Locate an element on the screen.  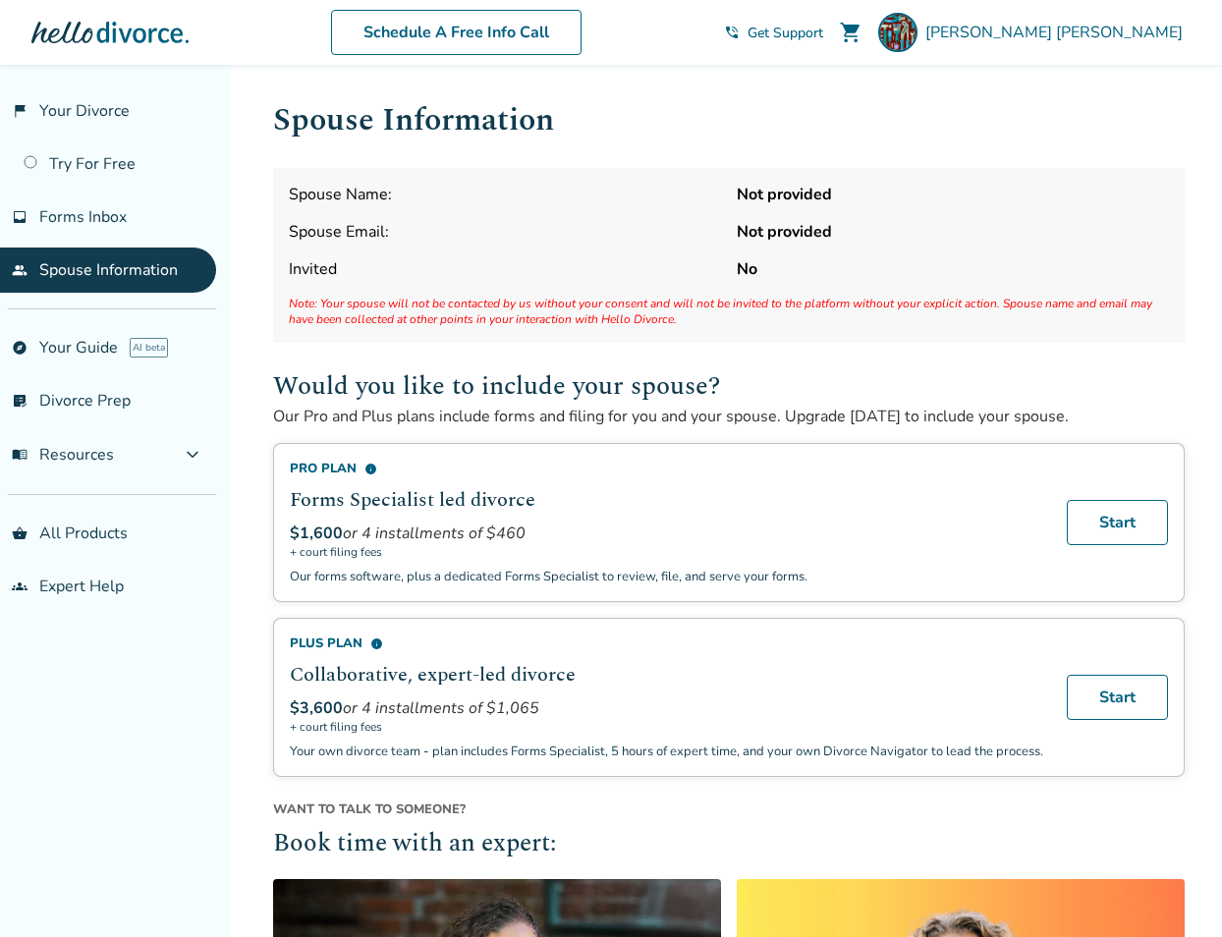
img: house manitou is located at coordinates (898, 32).